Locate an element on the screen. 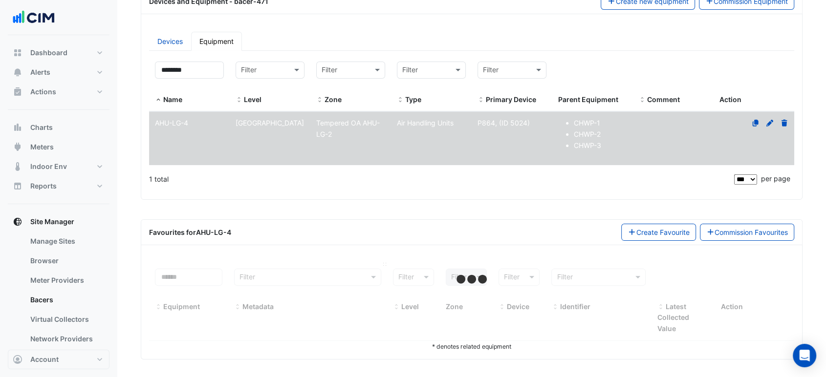  li: CHWP-2 is located at coordinates (600, 134).